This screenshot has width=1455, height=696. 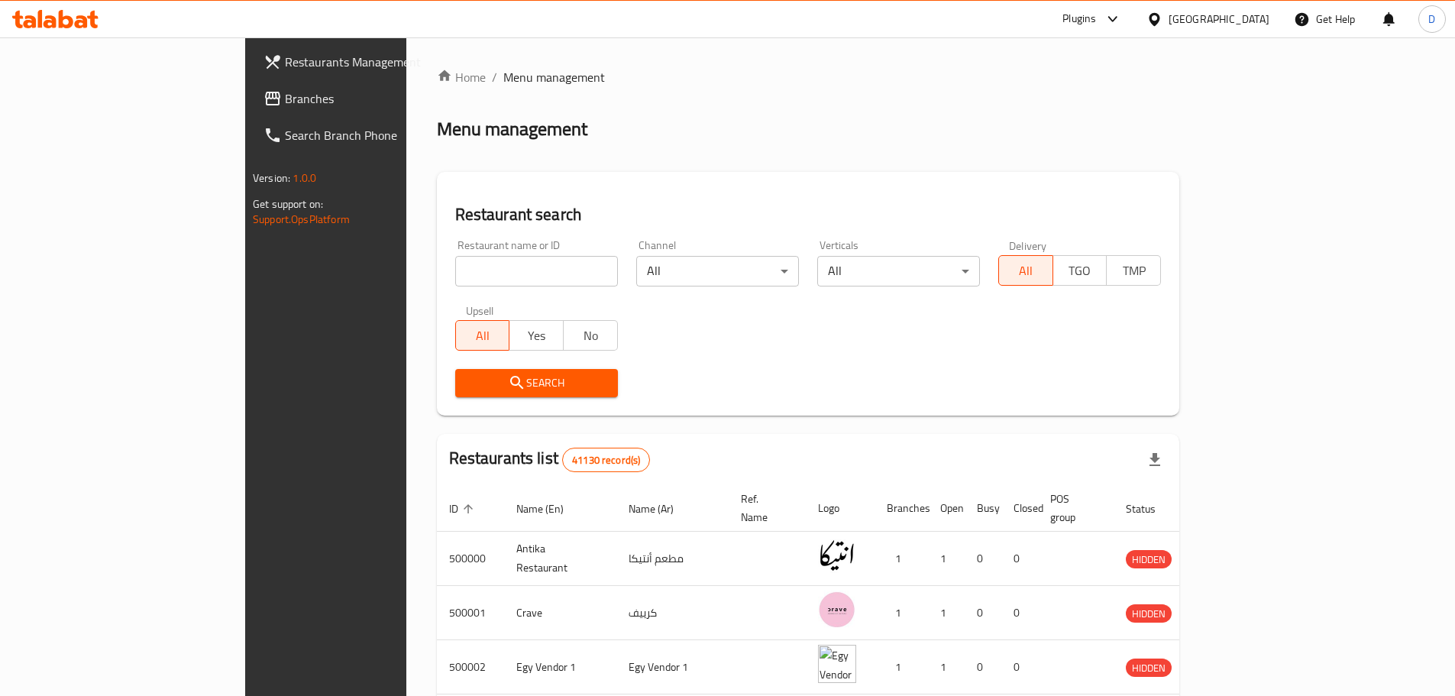 What do you see at coordinates (837, 609) in the screenshot?
I see `img: Crave` at bounding box center [837, 609].